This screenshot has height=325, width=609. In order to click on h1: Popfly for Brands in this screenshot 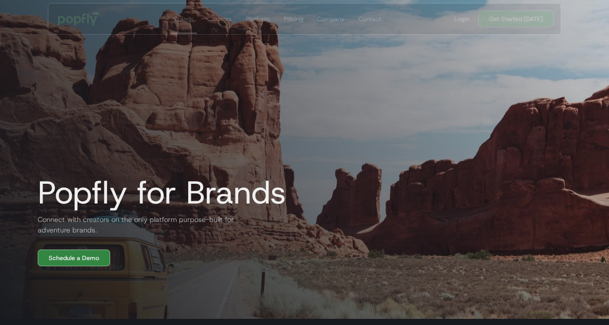, I will do `click(158, 192)`.